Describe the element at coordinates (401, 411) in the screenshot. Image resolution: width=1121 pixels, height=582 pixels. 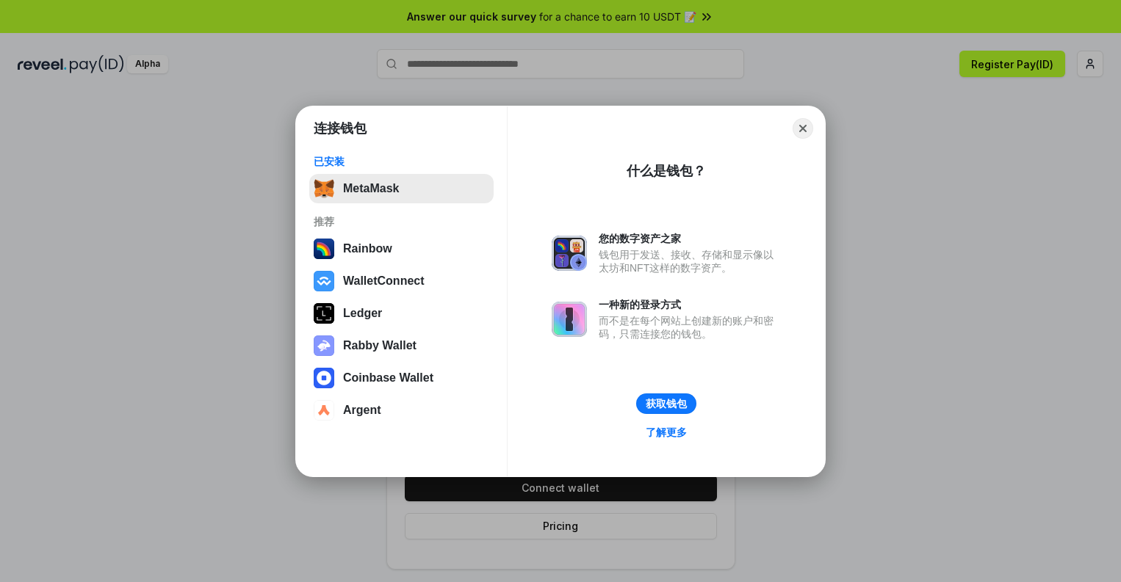
I see `button: Argent` at that location.